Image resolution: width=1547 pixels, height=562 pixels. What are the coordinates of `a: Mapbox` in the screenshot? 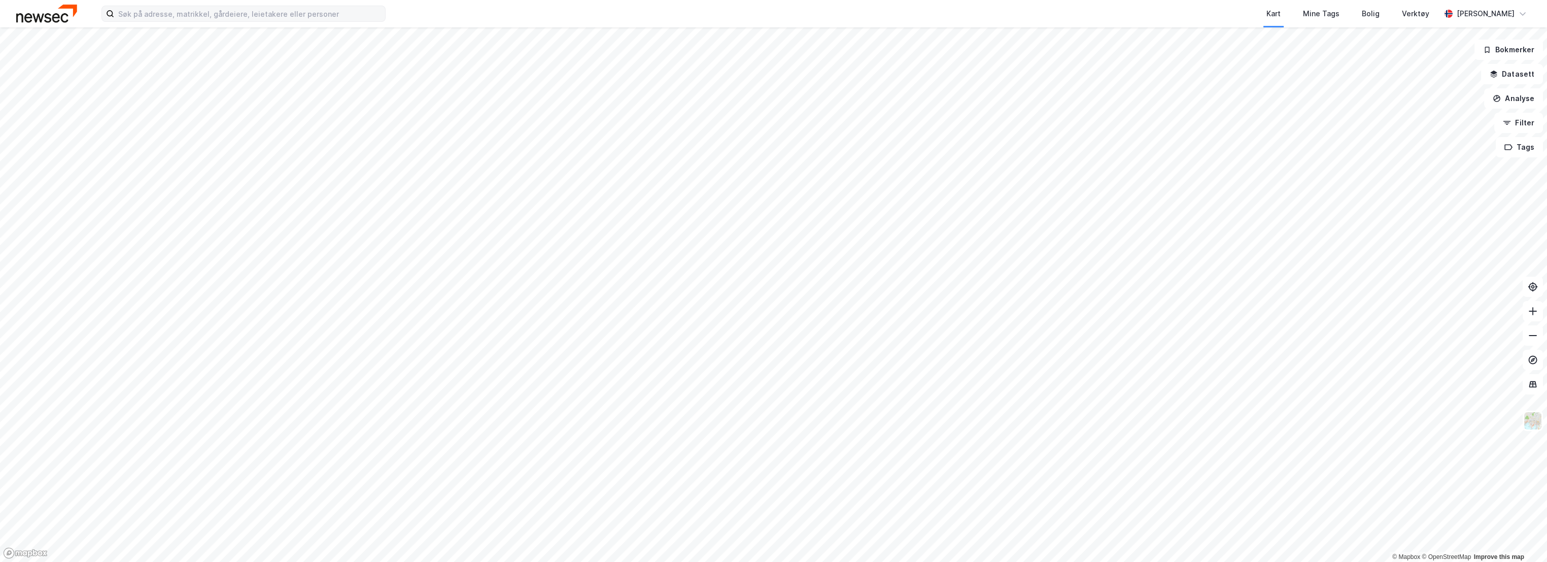 It's located at (1406, 557).